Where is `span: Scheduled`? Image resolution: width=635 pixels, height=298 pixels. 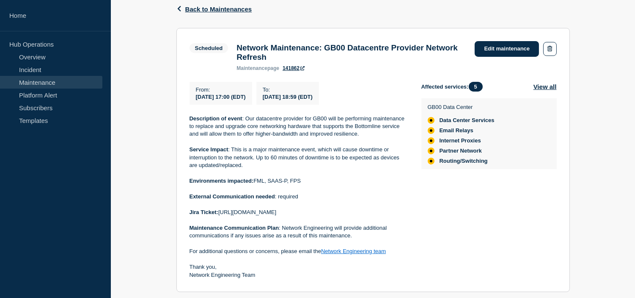
span: Scheduled is located at coordinates (209, 48).